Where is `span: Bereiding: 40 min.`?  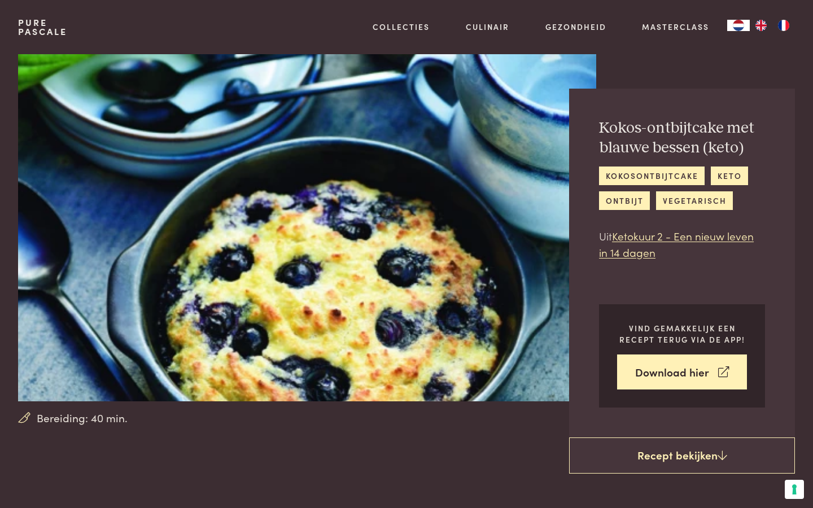
span: Bereiding: 40 min. is located at coordinates (82, 418).